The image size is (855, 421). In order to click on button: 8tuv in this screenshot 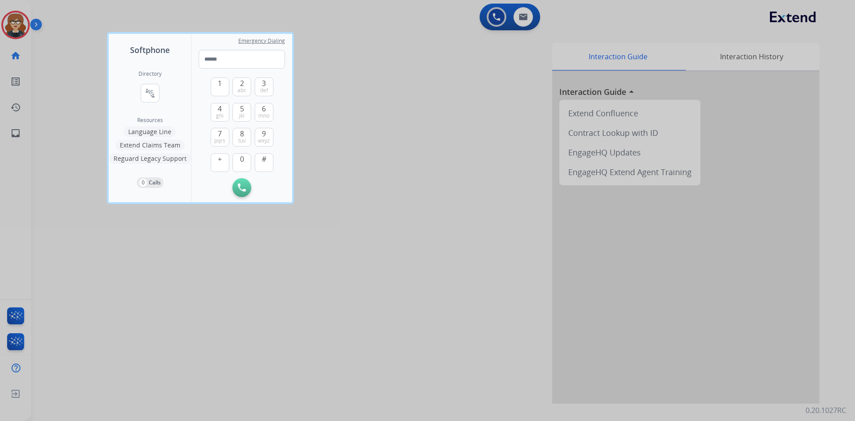, I will do `click(242, 137)`.